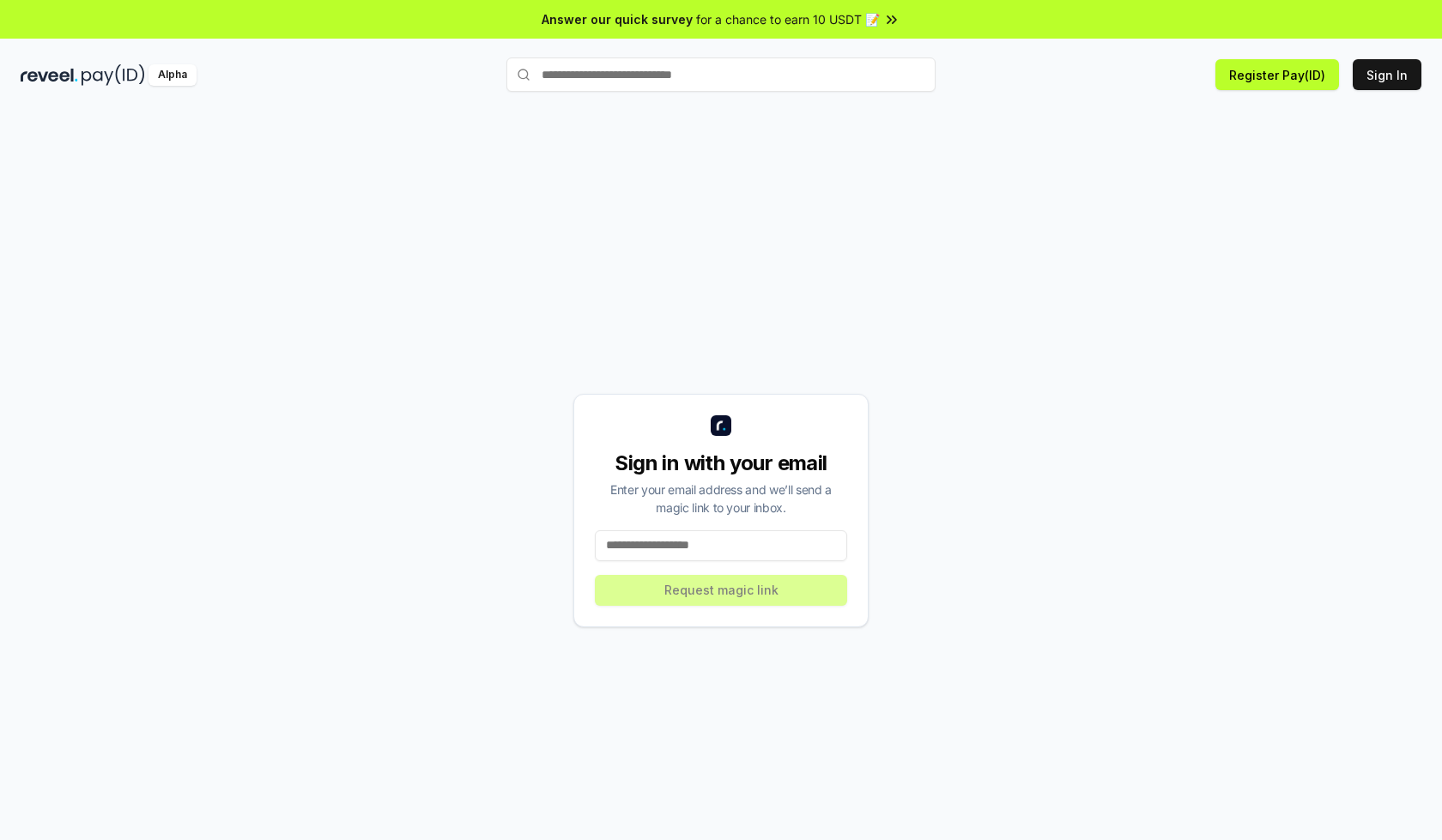  Describe the element at coordinates (1277, 75) in the screenshot. I see `button: Register Pay(ID)` at that location.